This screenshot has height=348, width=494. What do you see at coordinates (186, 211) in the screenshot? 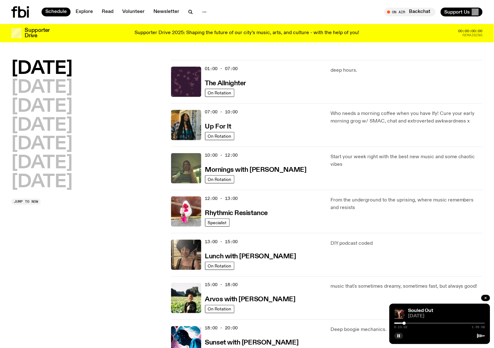
I see `img: Attu crouches on gravel in front of a brown wall. They are wearing a white fur coat with a hood, ...` at bounding box center [186, 211].